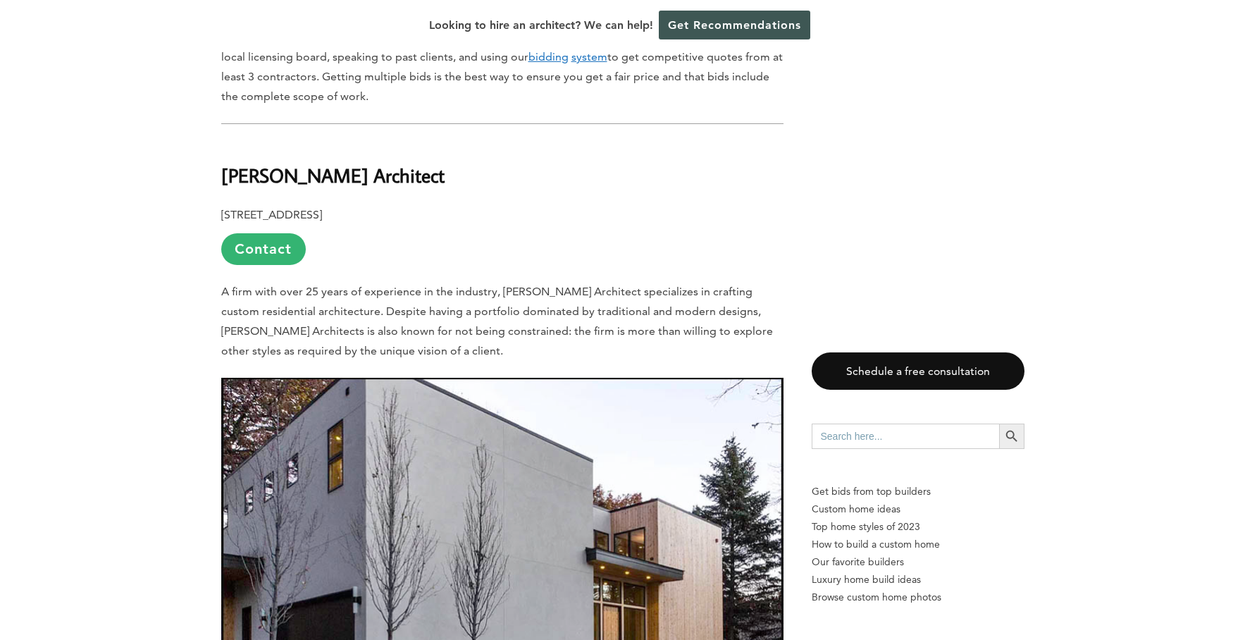  Describe the element at coordinates (503, 67) in the screenshot. I see `p: If you are thinking about , we recommend checking each builder’s license with the local licensing...` at that location.